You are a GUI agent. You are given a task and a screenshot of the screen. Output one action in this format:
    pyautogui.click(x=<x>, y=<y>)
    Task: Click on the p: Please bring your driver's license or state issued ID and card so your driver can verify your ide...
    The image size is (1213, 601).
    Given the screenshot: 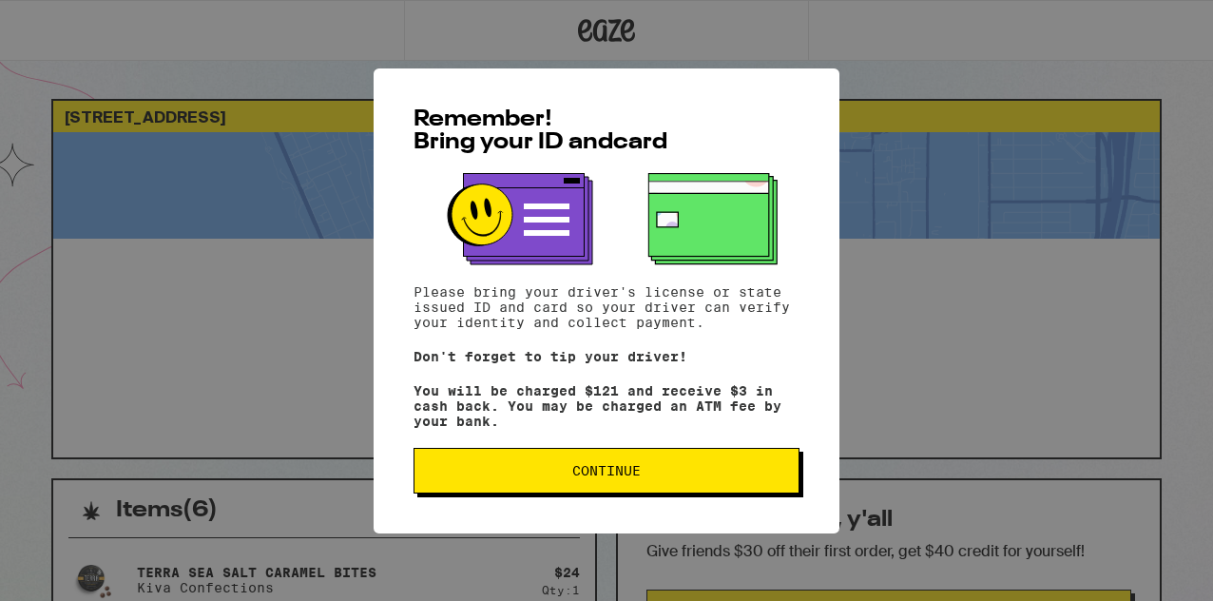 What is the action you would take?
    pyautogui.click(x=607, y=307)
    